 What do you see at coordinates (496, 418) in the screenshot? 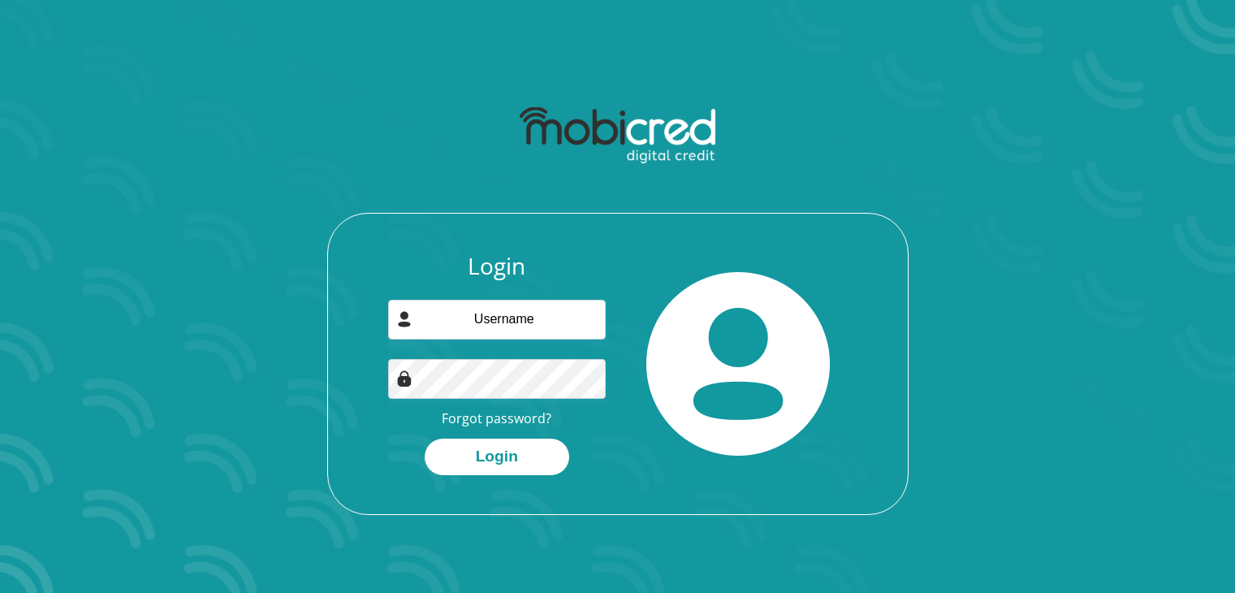
I see `a: Forgot password?` at bounding box center [496, 418].